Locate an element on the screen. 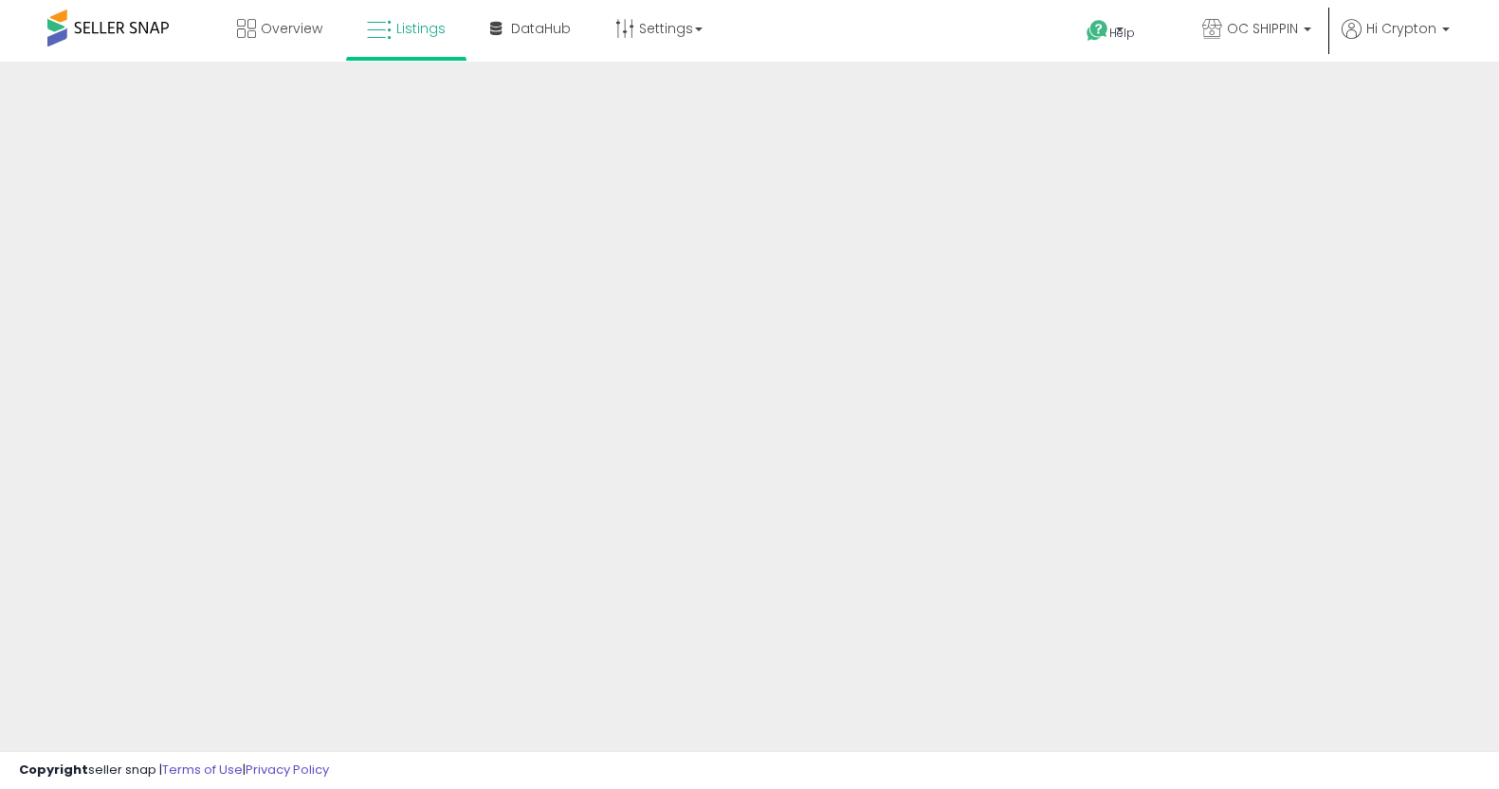 The height and width of the screenshot is (789, 1499). span: Listings is located at coordinates (421, 28).